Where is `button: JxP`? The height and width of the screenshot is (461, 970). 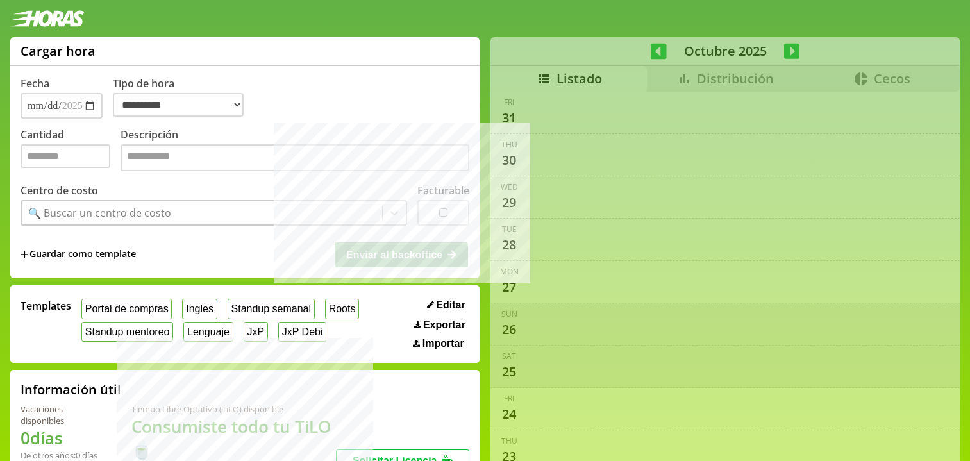 button: JxP is located at coordinates (256, 332).